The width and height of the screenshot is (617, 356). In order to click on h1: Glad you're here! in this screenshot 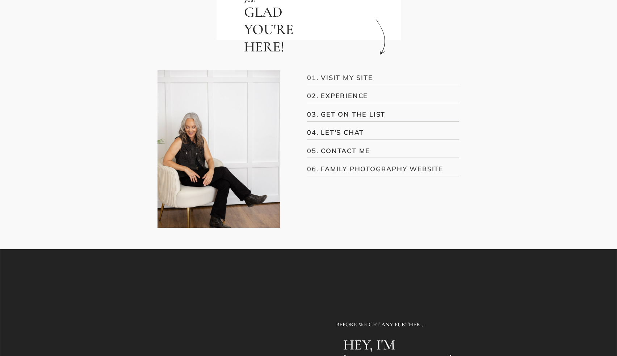, I will do `click(273, 9)`.